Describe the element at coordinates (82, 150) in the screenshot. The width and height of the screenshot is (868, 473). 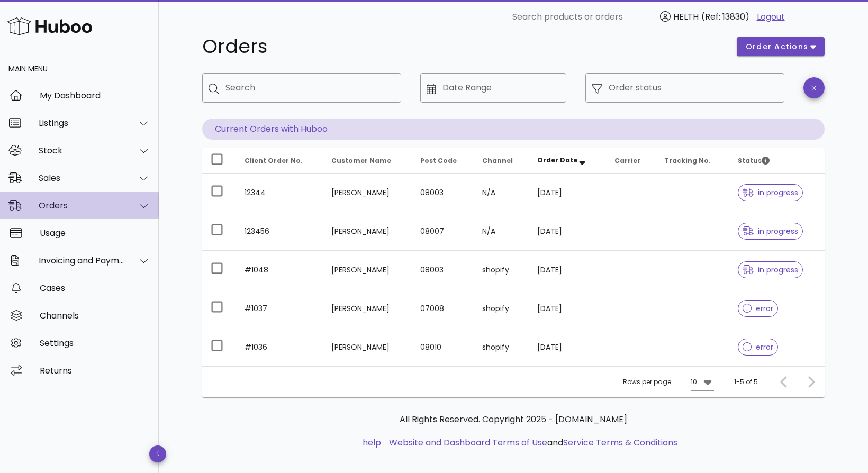
I see `div: Stock` at that location.